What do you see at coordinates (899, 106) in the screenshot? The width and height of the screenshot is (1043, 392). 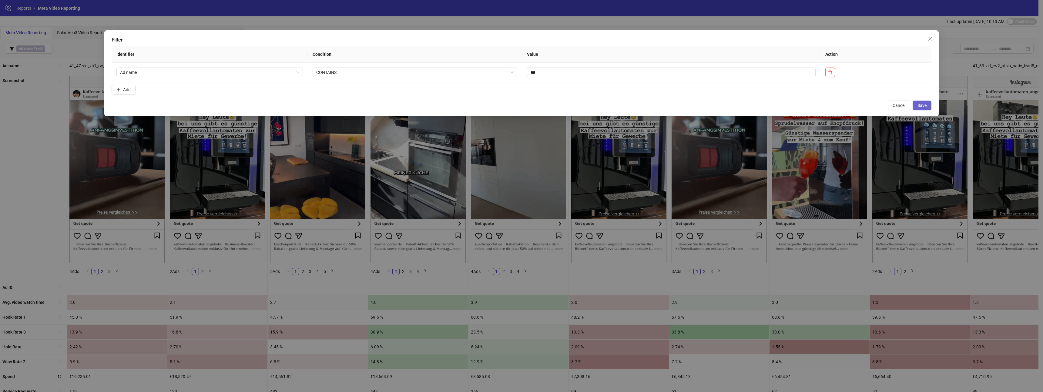 I see `span: Cancel` at bounding box center [899, 106].